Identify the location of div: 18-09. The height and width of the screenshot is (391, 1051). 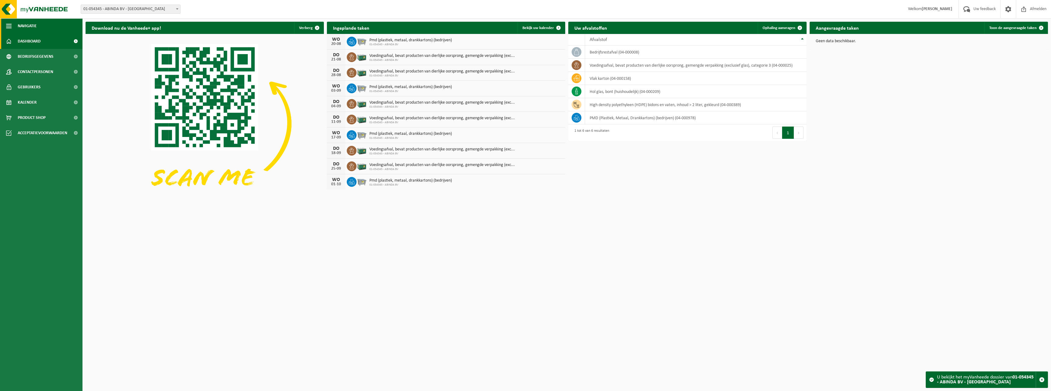
(336, 153).